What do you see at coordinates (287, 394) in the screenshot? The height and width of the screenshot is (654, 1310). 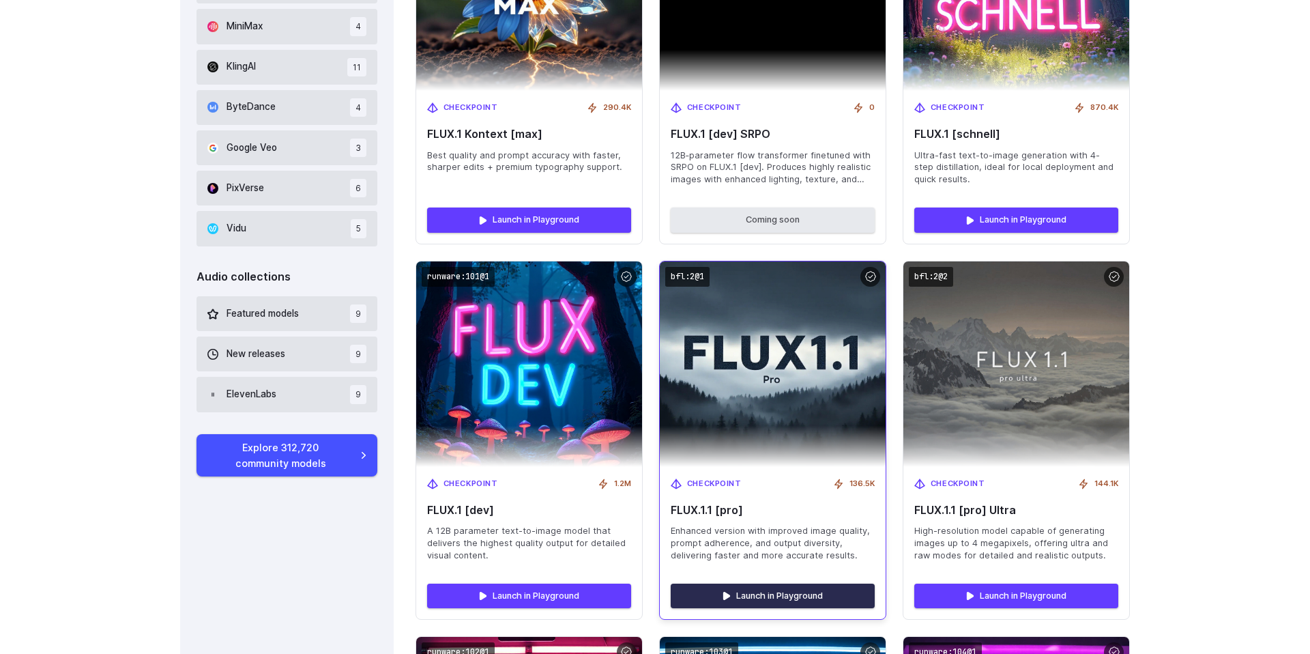 I see `button: ElevenLabs 9` at bounding box center [287, 394].